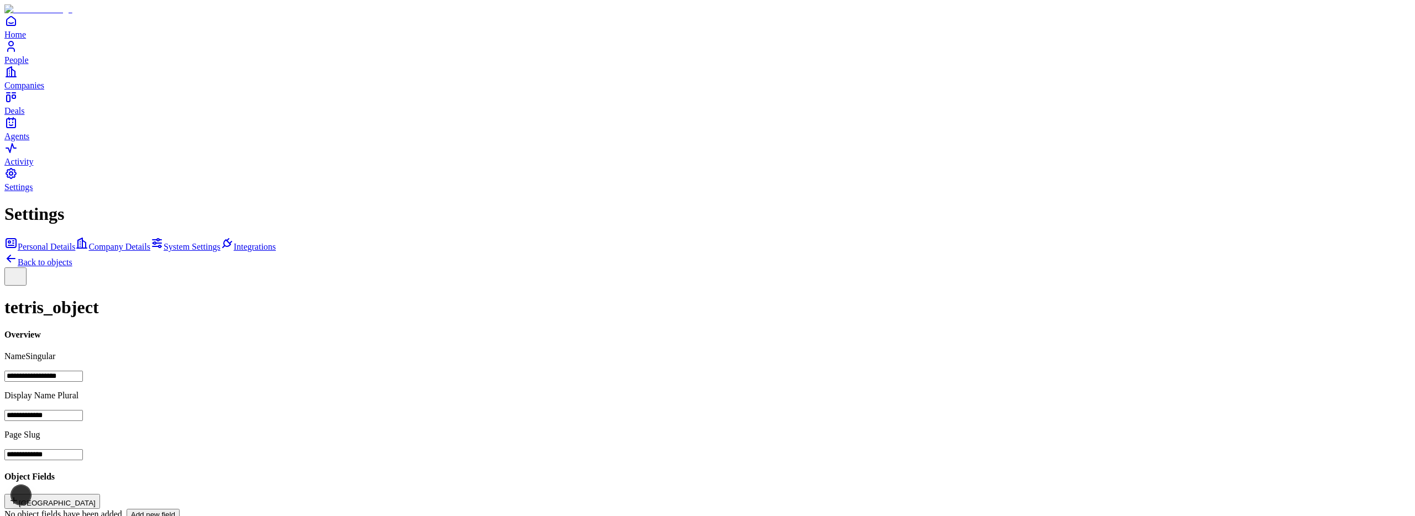 The height and width of the screenshot is (516, 1415). I want to click on a: Personal Details, so click(40, 247).